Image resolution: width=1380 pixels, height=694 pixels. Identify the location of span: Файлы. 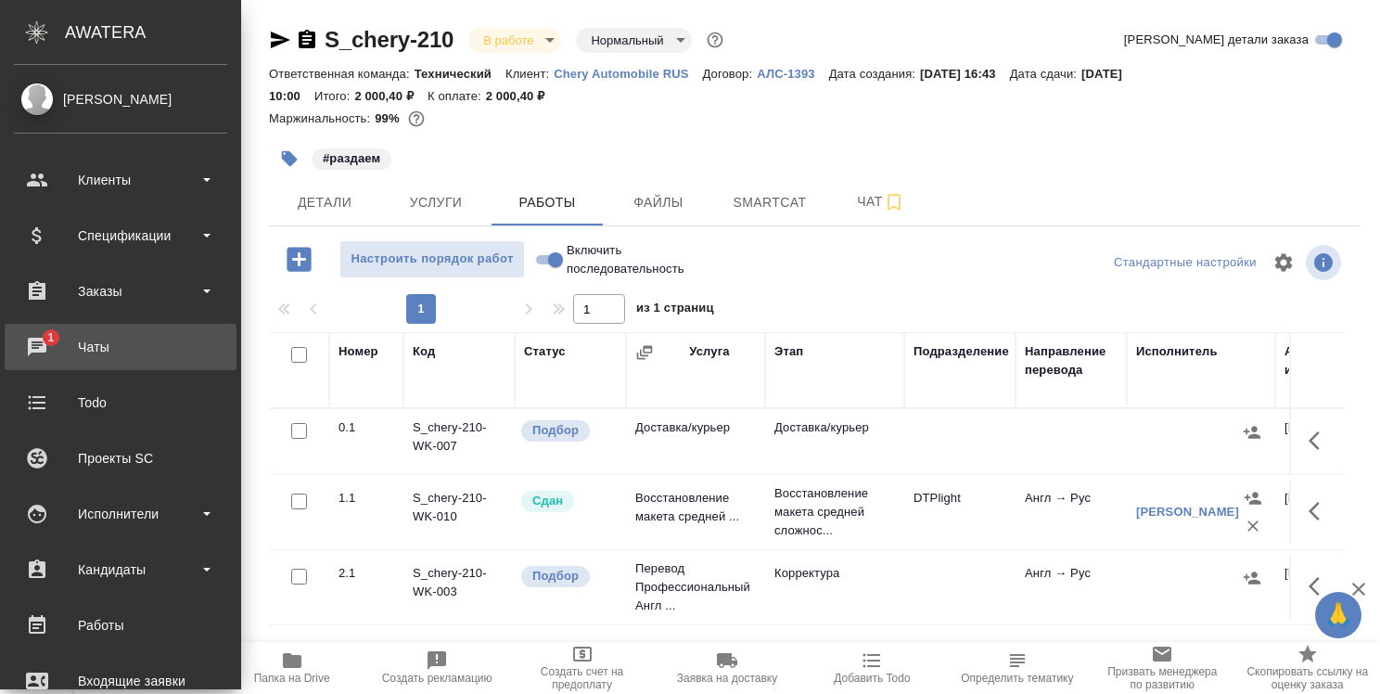
(658, 202).